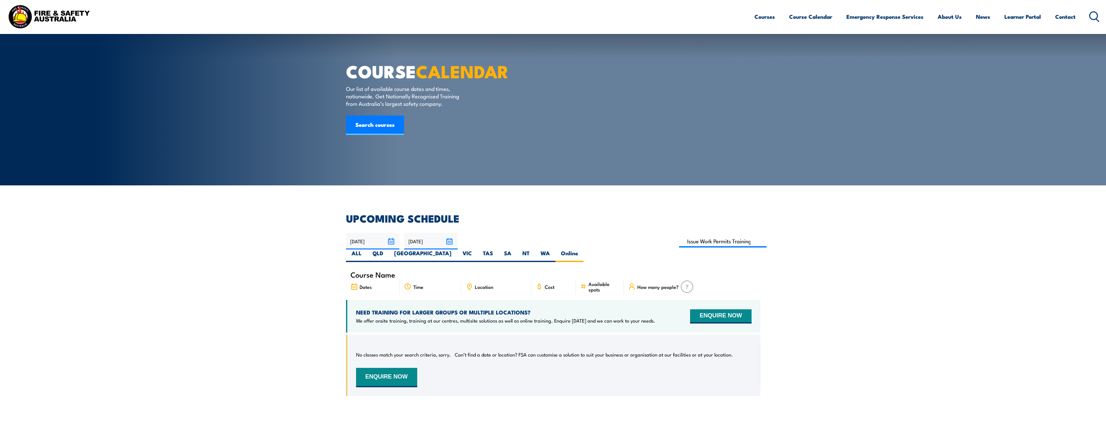 This screenshot has height=440, width=1106. What do you see at coordinates (488, 256) in the screenshot?
I see `label: TAS` at bounding box center [488, 256].